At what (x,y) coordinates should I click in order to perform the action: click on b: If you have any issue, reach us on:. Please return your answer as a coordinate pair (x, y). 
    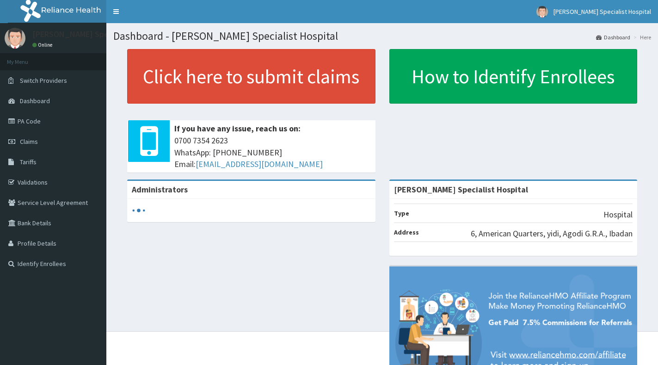
    Looking at the image, I should click on (237, 128).